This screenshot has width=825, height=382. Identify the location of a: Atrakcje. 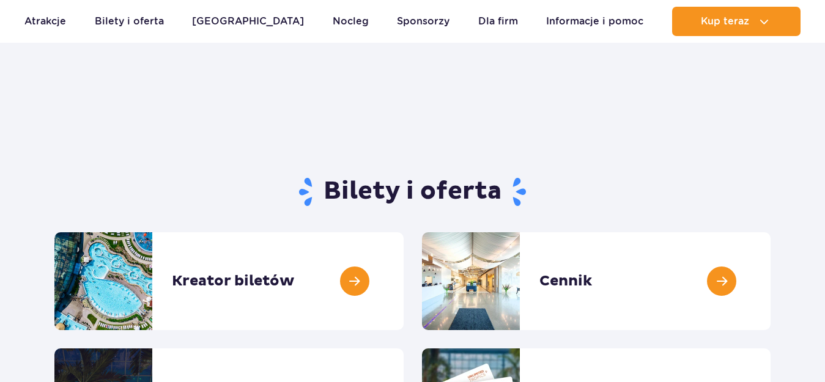
(45, 21).